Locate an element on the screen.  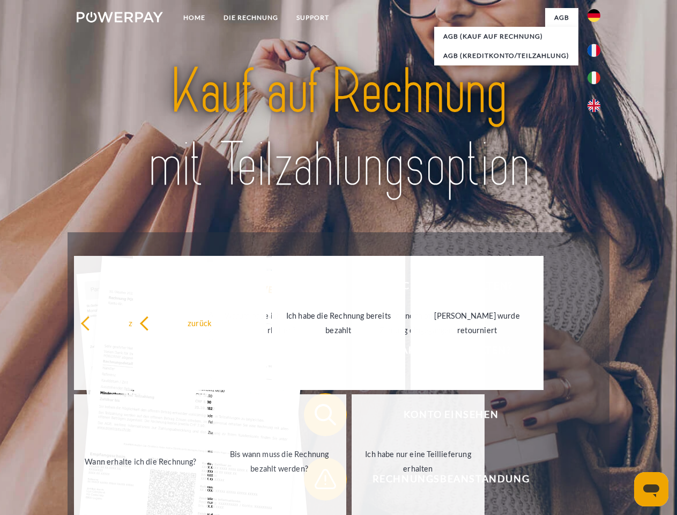
img: fr is located at coordinates (594, 50).